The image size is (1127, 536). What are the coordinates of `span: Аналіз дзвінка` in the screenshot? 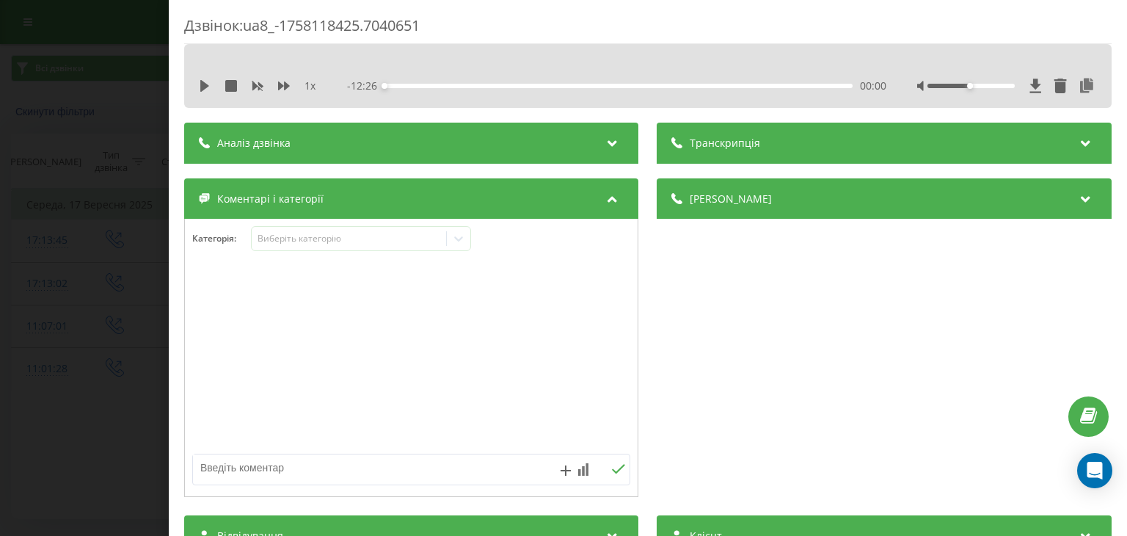 It's located at (254, 143).